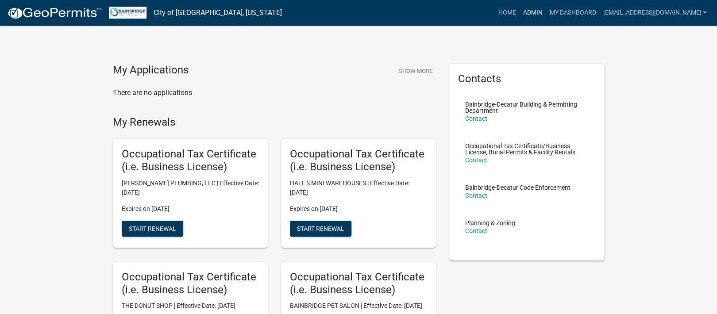 This screenshot has height=314, width=717. What do you see at coordinates (527, 149) in the screenshot?
I see `p: Occupational Tax Certificate/Business License, Burial Permits & Facility Rentals` at bounding box center [527, 149].